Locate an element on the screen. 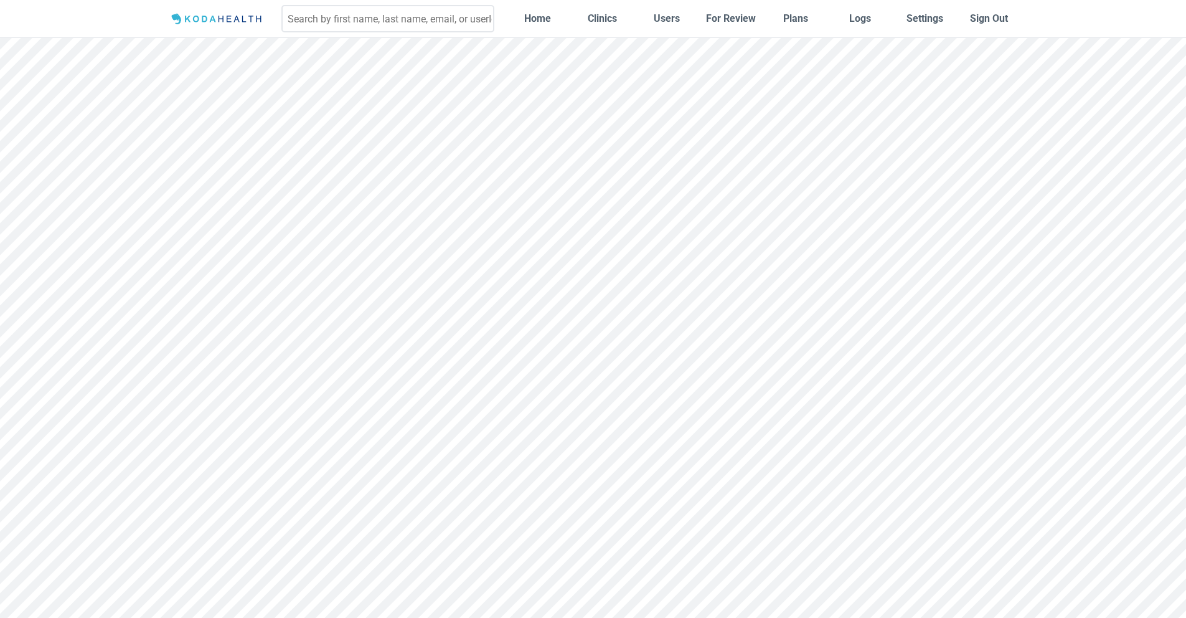 The width and height of the screenshot is (1186, 618). a: Home is located at coordinates (538, 18).